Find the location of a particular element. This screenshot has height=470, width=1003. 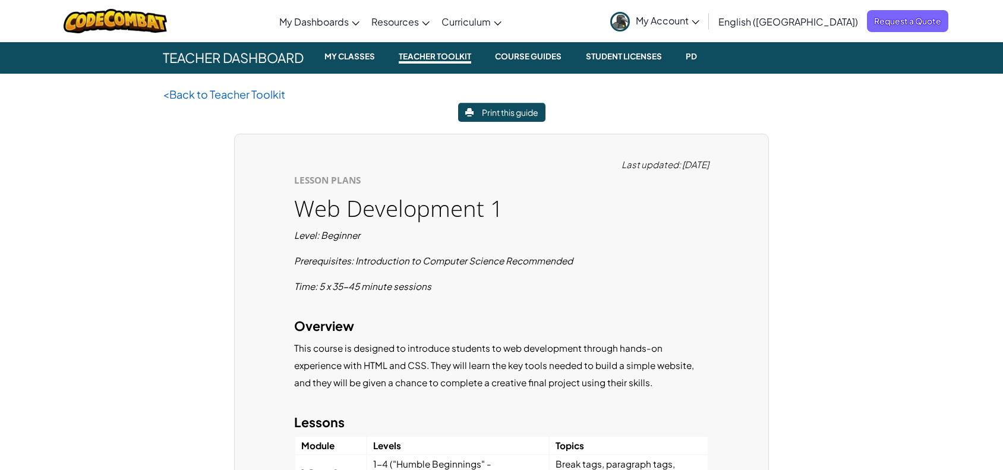

span: Print this guide is located at coordinates (510, 112).